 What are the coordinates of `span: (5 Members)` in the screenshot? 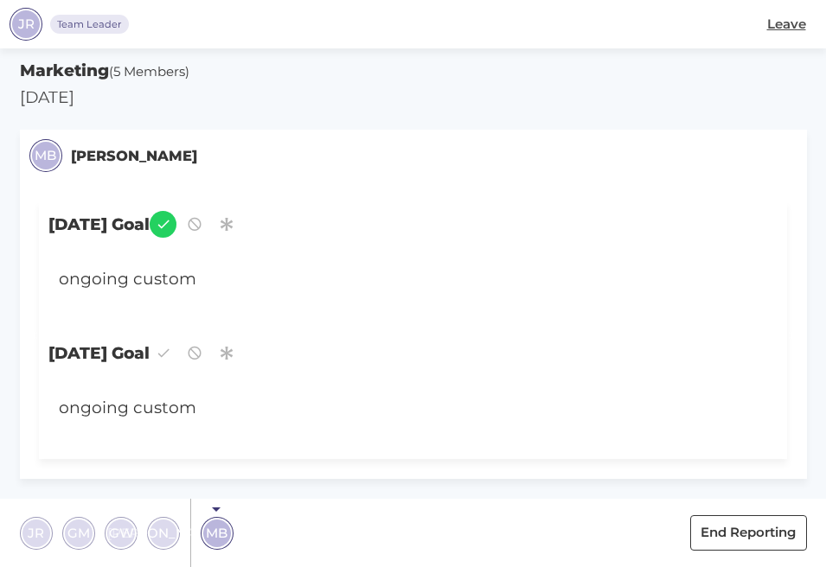 It's located at (149, 71).